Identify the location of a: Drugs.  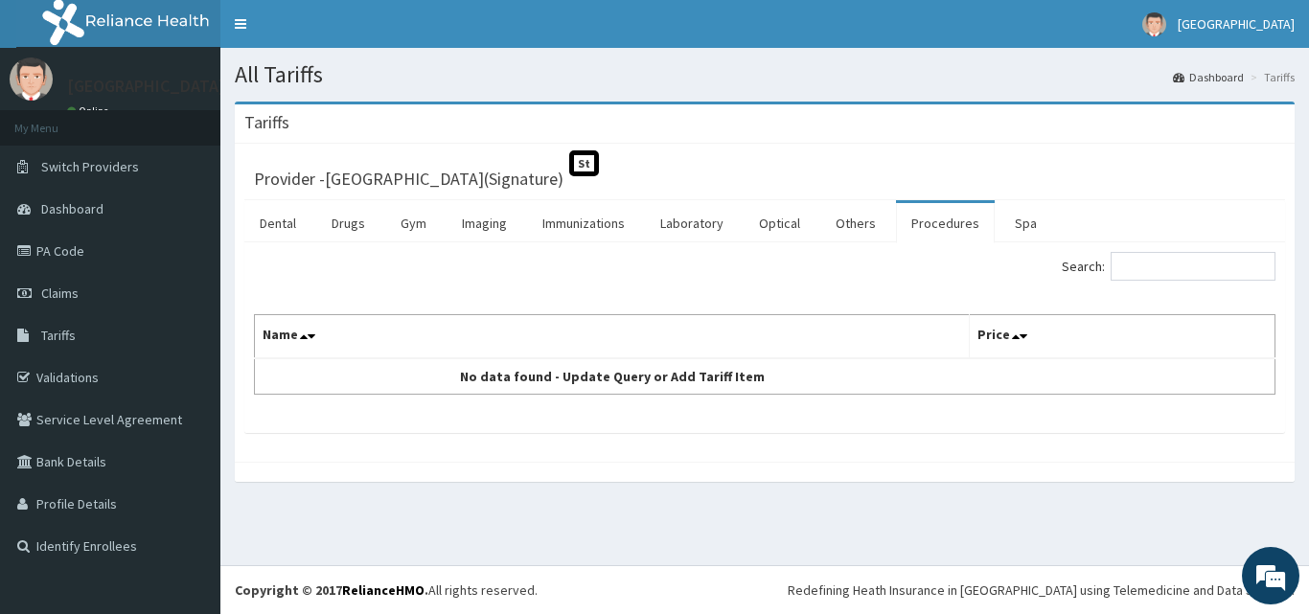
(348, 223).